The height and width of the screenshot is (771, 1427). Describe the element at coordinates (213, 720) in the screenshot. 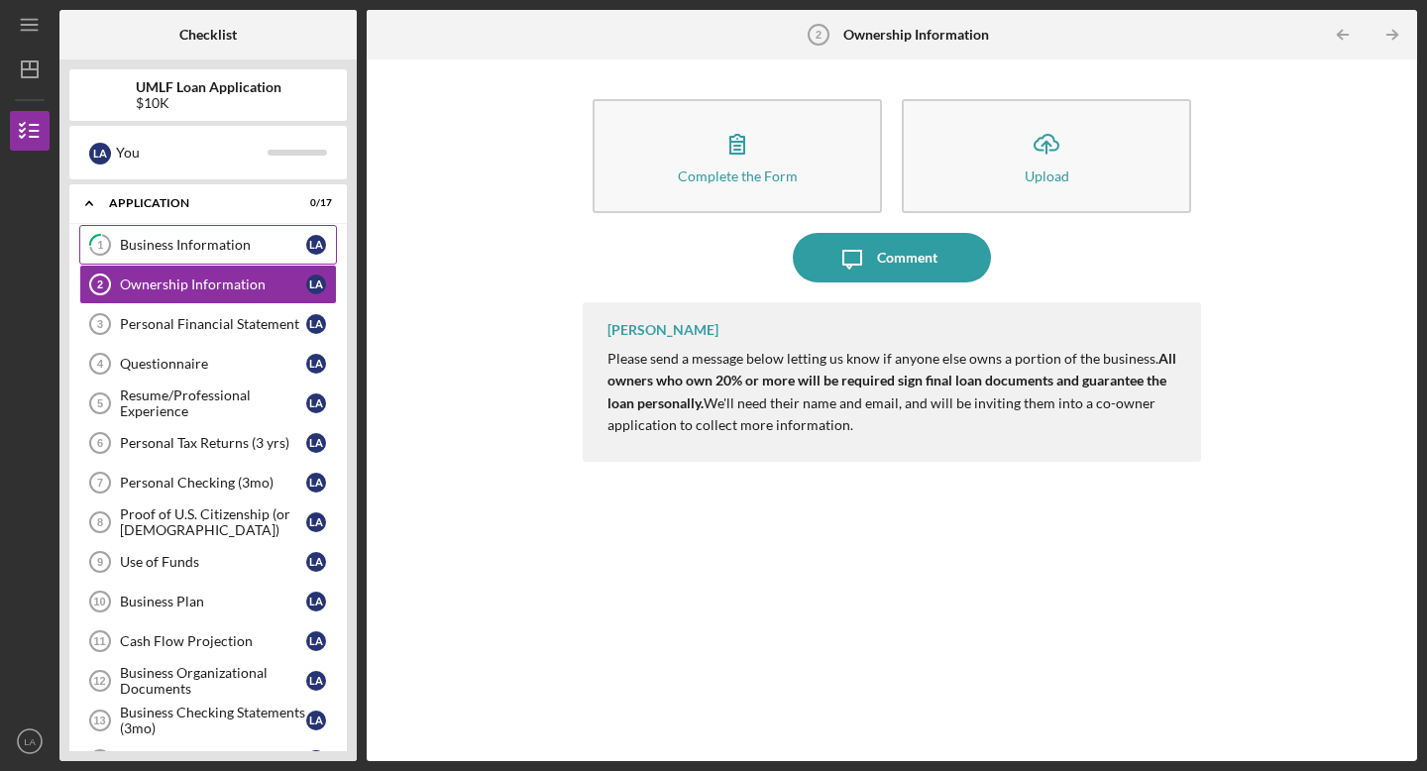

I see `div: Business Checking Statements (3mo)` at that location.